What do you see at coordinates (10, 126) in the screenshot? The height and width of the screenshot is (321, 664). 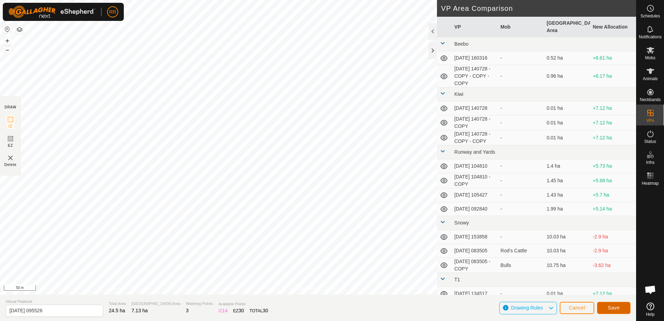 I see `span: IZ` at bounding box center [10, 126].